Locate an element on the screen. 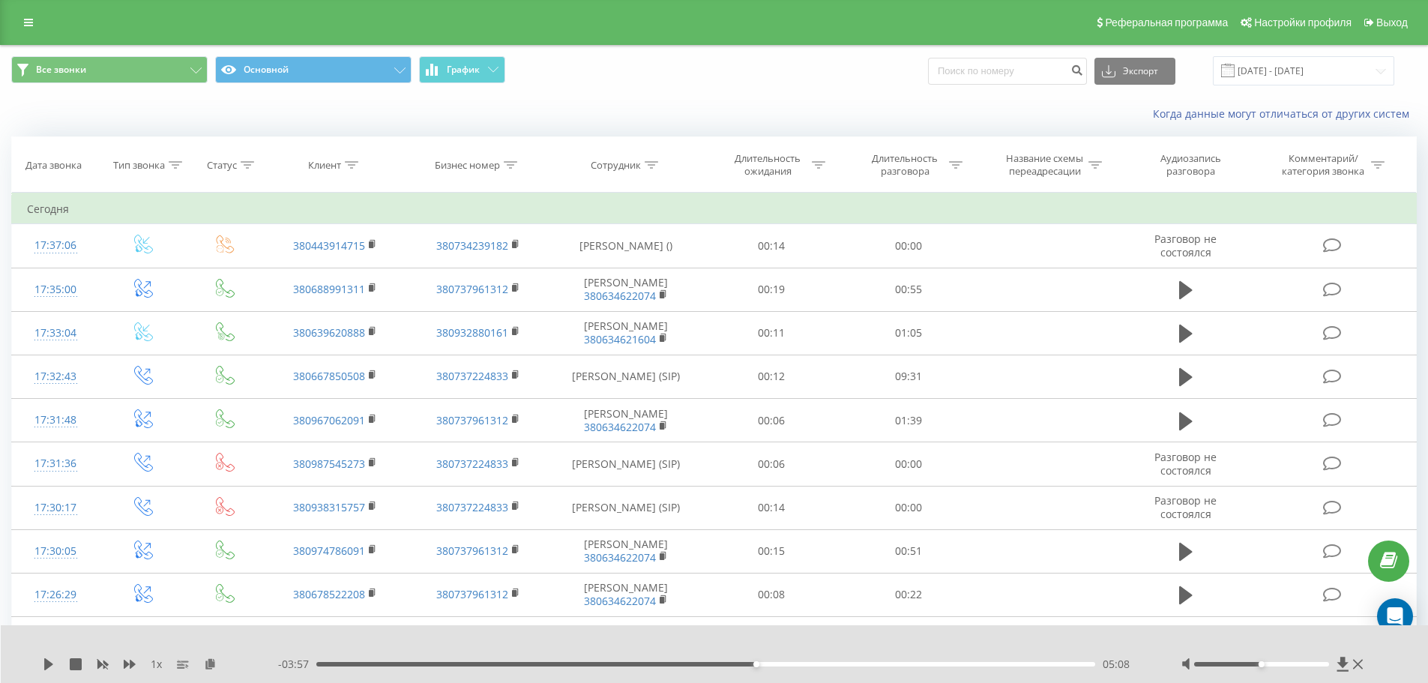 The height and width of the screenshot is (683, 1428). td: 00:15 is located at coordinates (771, 551).